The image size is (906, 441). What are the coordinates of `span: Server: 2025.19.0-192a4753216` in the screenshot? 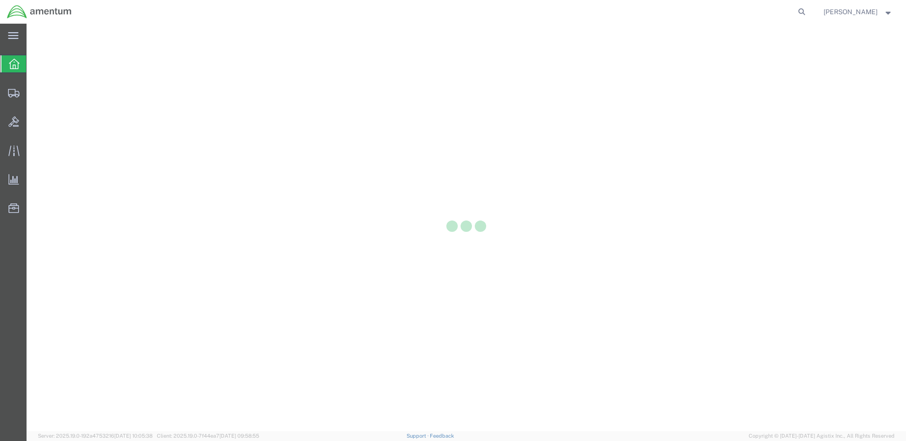 It's located at (95, 436).